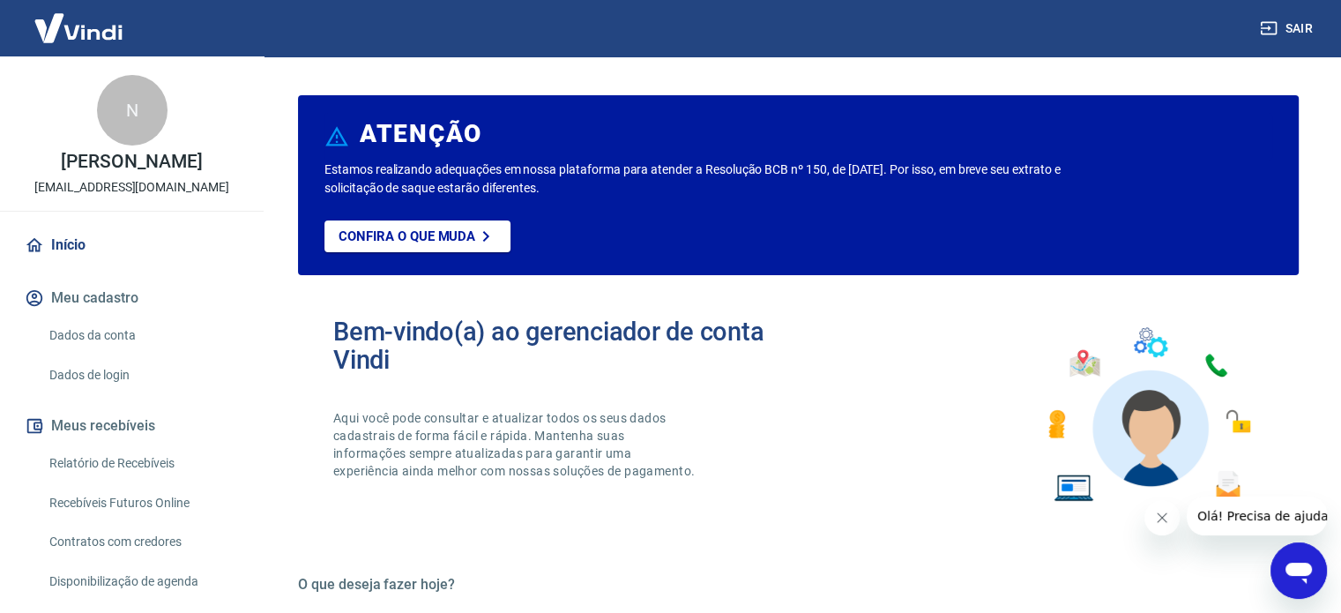 The width and height of the screenshot is (1341, 613). Describe the element at coordinates (131, 298) in the screenshot. I see `button: Meu cadastro` at that location.